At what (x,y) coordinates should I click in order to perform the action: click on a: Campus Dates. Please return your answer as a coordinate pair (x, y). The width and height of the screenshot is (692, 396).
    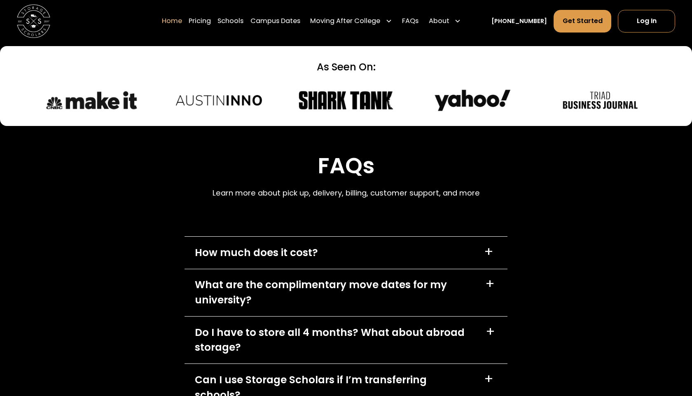
    Looking at the image, I should click on (275, 21).